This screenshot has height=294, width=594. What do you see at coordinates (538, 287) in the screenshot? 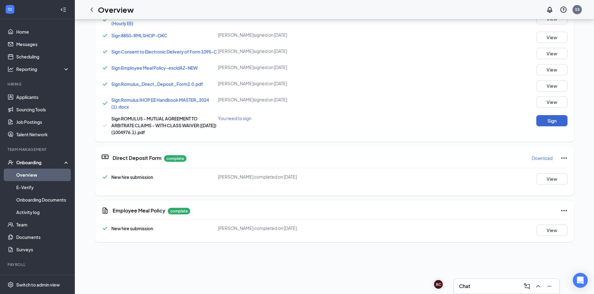
I see `svg: ChevronUp` at bounding box center [538, 287].